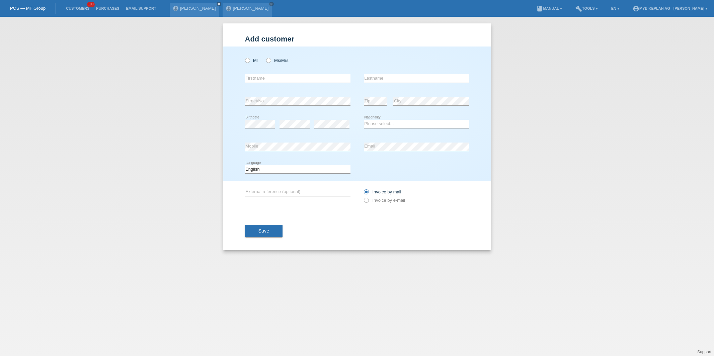  I want to click on label: Invoice by e-mail, so click(384, 200).